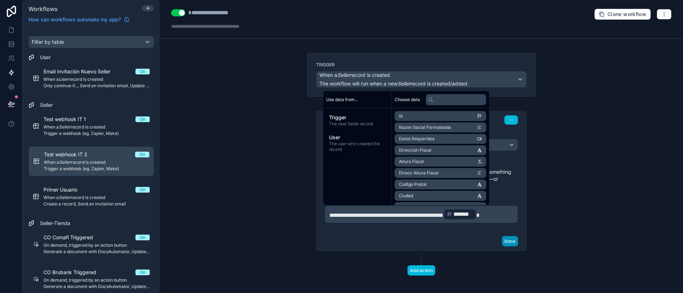 This screenshot has width=683, height=293. I want to click on button: When aSellerrecord is createdThe workflow will run when a newSellerrecord is created/added, so click(421, 79).